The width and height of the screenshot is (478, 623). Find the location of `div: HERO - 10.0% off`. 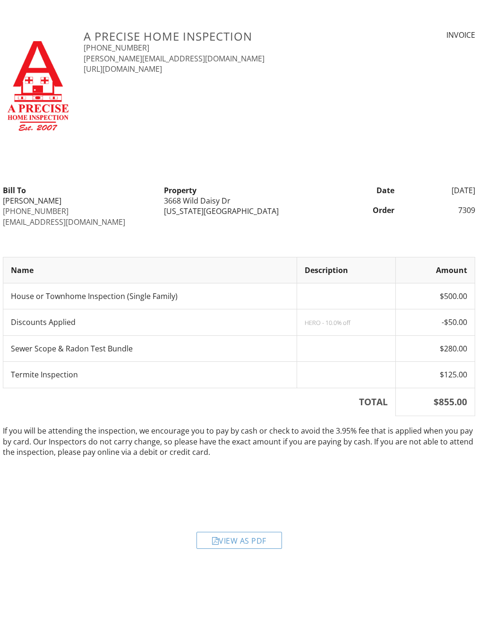

div: HERO - 10.0% off is located at coordinates (346, 323).